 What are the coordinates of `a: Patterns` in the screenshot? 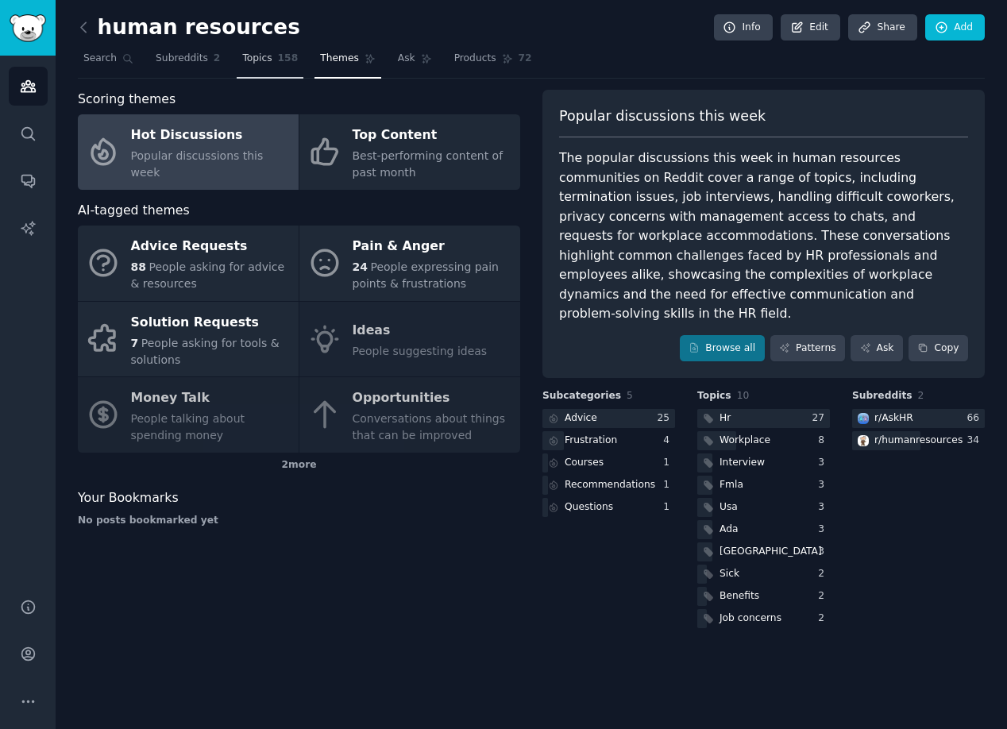 It's located at (808, 349).